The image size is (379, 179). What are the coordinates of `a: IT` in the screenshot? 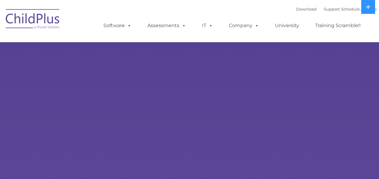 It's located at (207, 26).